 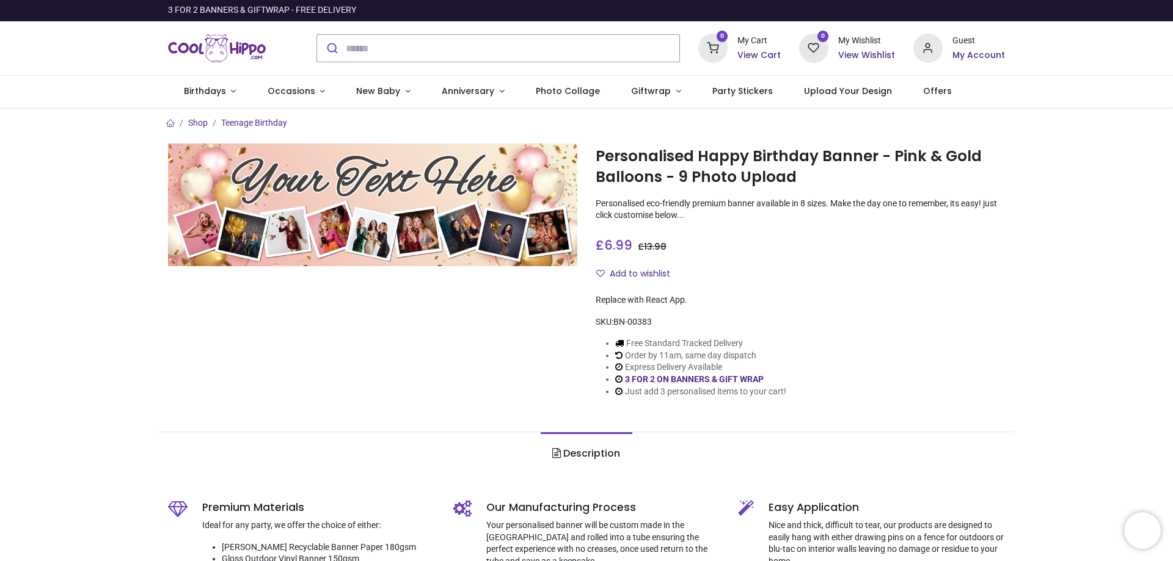 I want to click on button: Submit, so click(x=331, y=48).